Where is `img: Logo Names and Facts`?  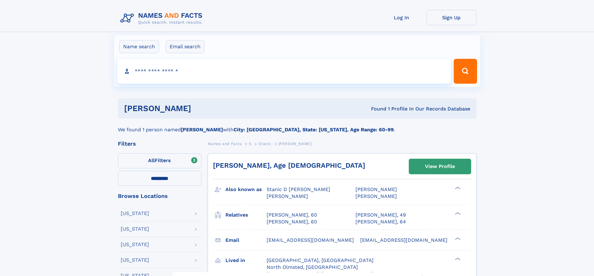 img: Logo Names and Facts is located at coordinates (163, 18).